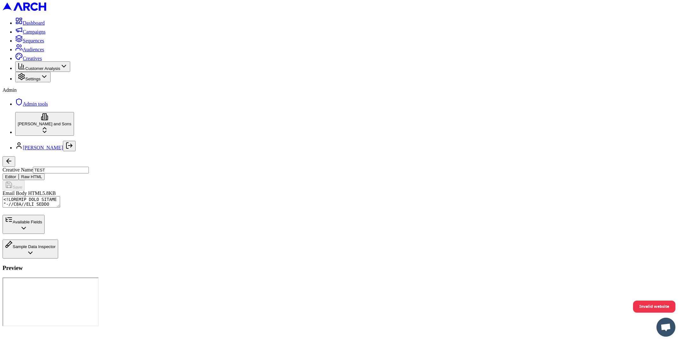 Image resolution: width=683 pixels, height=343 pixels. What do you see at coordinates (30, 49) in the screenshot?
I see `a: Audiences` at bounding box center [30, 49].